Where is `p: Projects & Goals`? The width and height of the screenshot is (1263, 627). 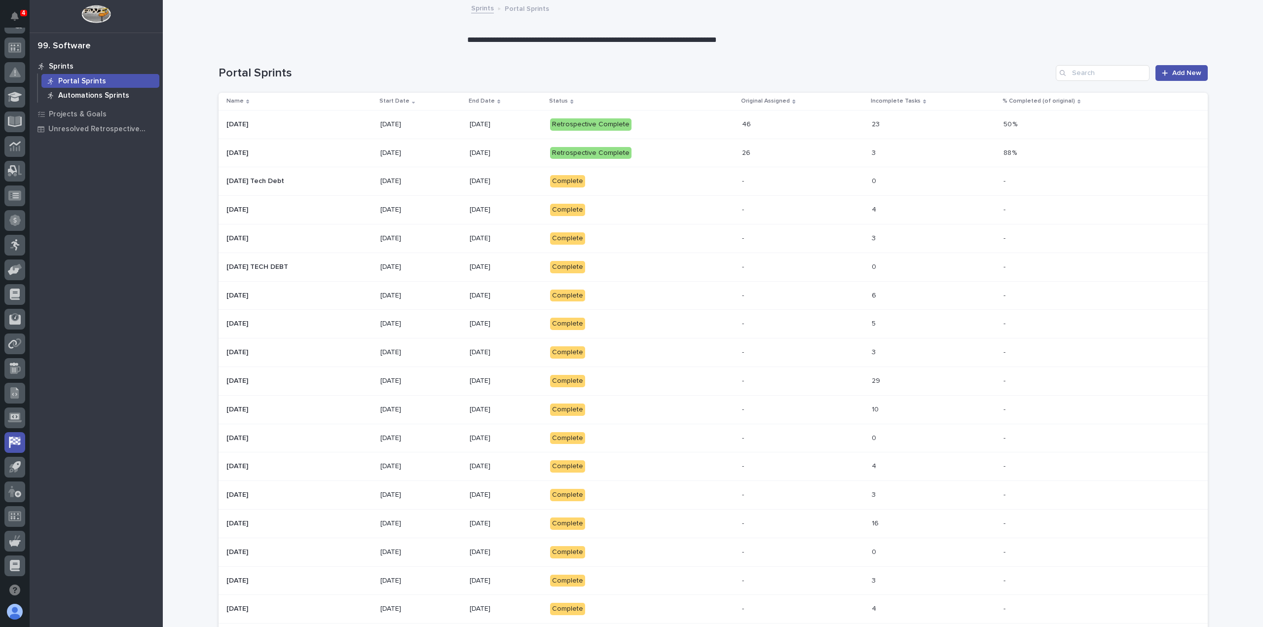
p: Projects & Goals is located at coordinates (77, 114).